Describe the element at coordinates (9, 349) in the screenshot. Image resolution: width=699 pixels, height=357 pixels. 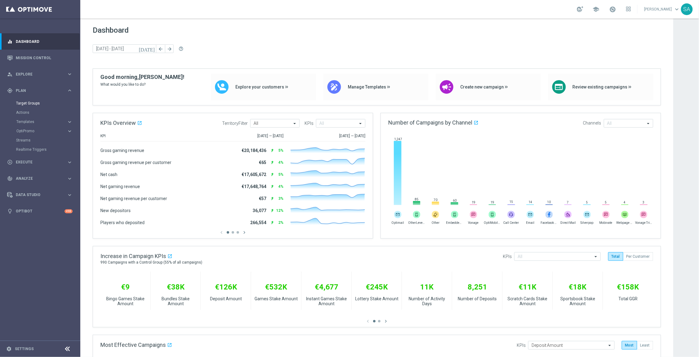
I see `i: settings` at that location.